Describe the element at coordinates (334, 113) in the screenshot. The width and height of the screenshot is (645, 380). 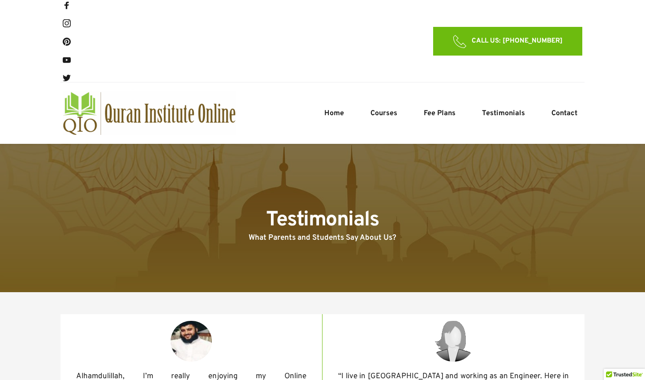
I see `span: Home` at that location.